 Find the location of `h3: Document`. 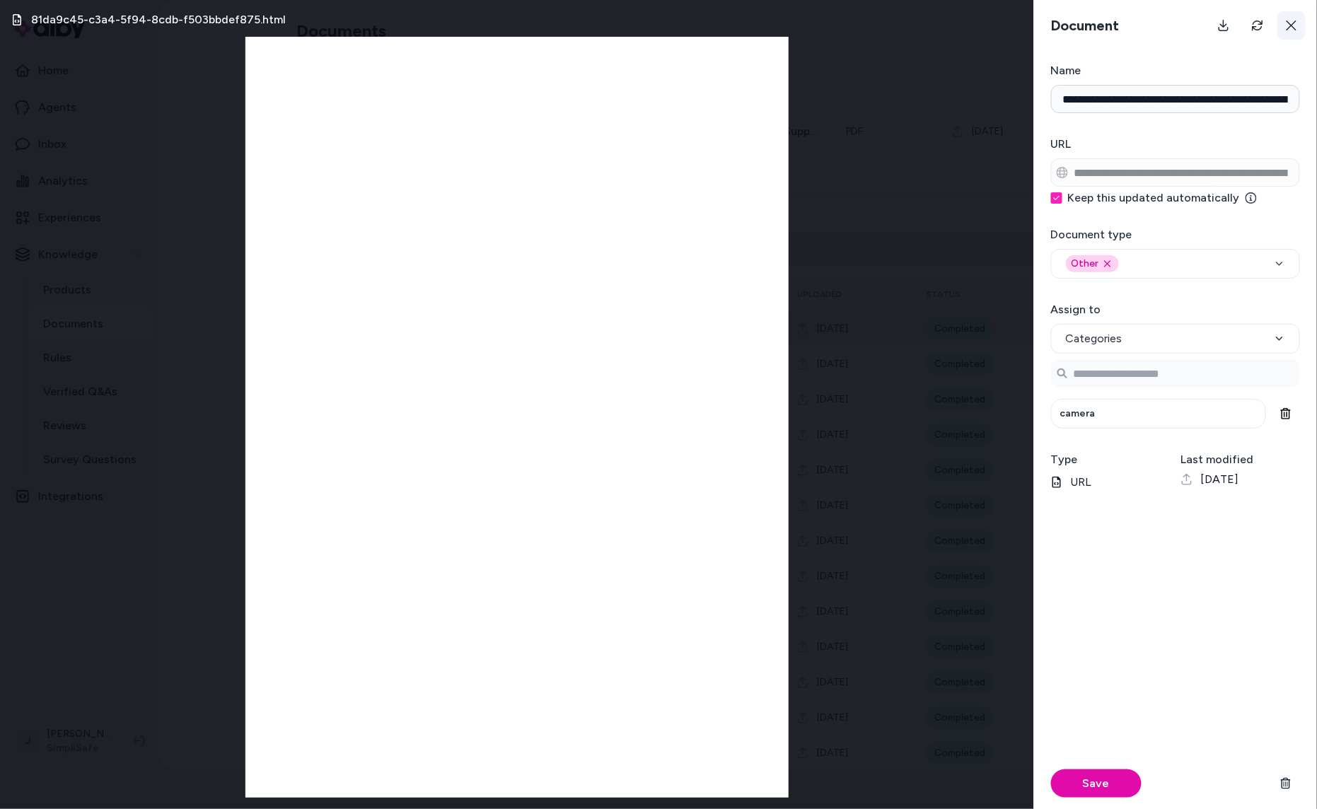

h3: Document is located at coordinates (1085, 25).